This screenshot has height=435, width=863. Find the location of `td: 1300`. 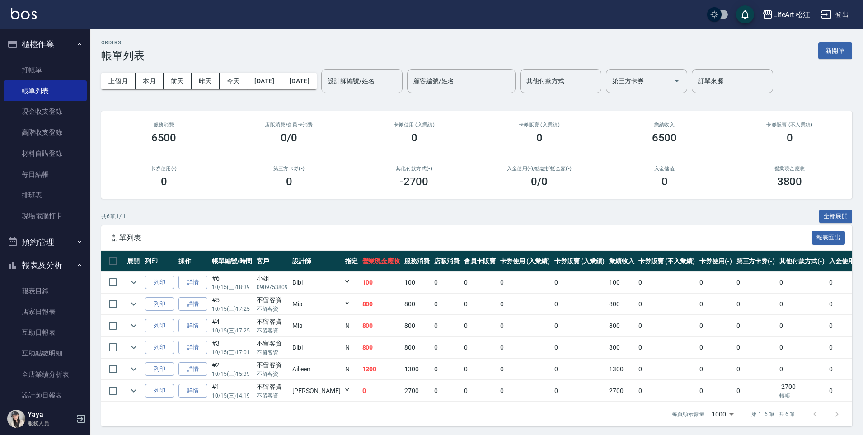

td: 1300 is located at coordinates (417, 369).